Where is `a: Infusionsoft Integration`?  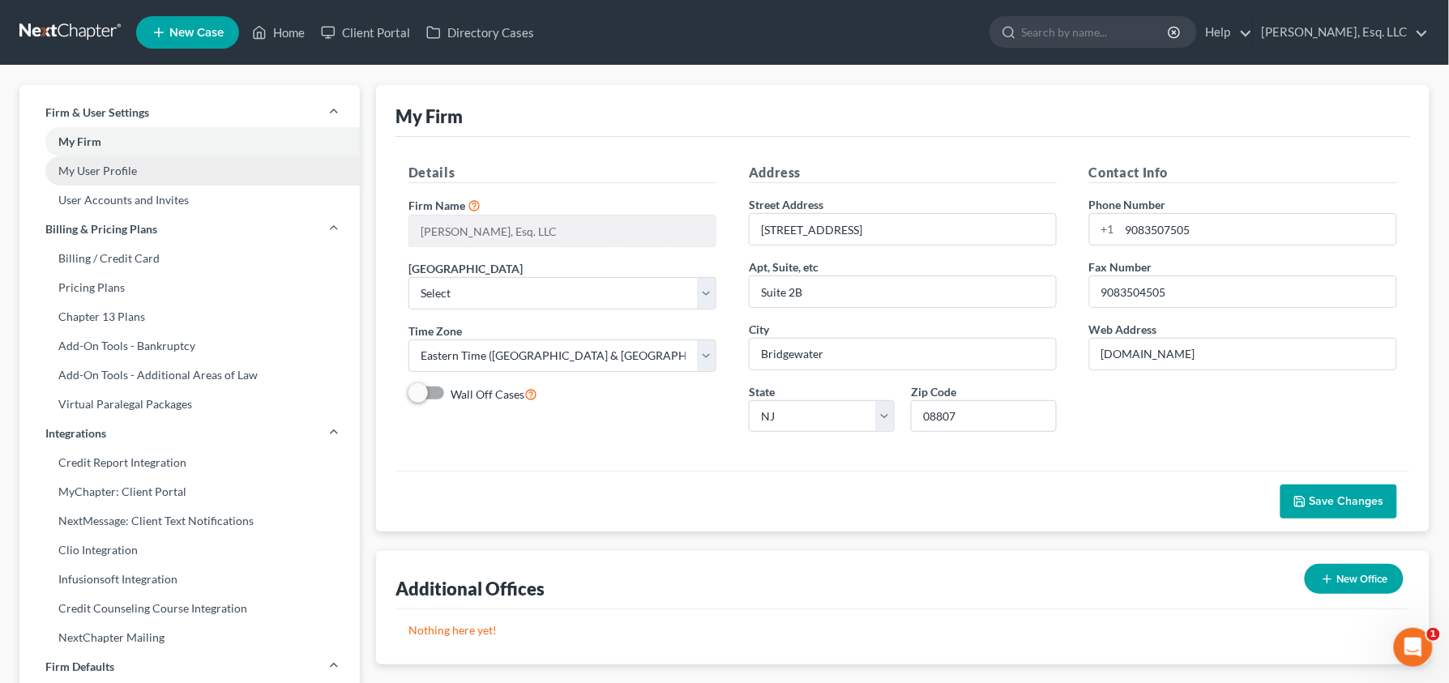
a: Infusionsoft Integration is located at coordinates (190, 579).